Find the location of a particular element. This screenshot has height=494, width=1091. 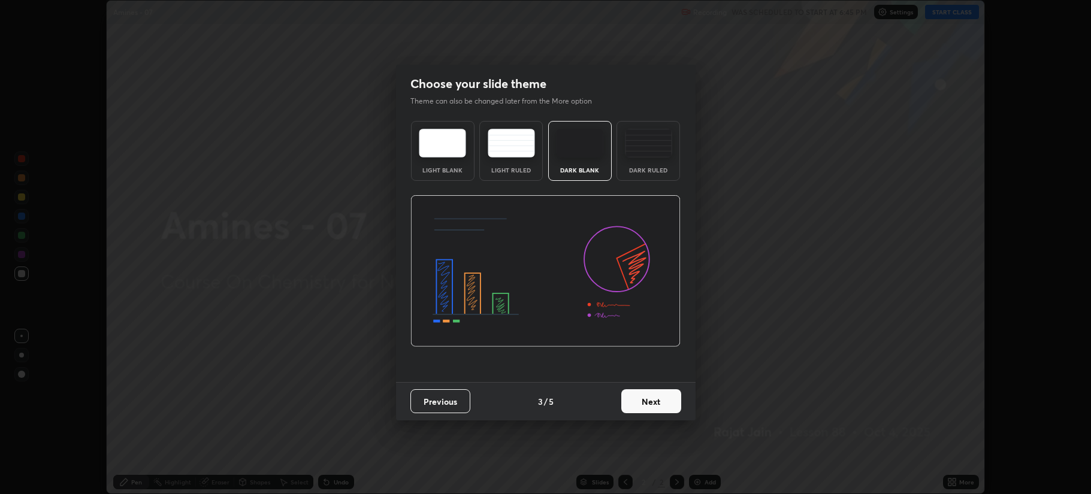

p: Theme can also be changed later from the More option is located at coordinates (507, 101).